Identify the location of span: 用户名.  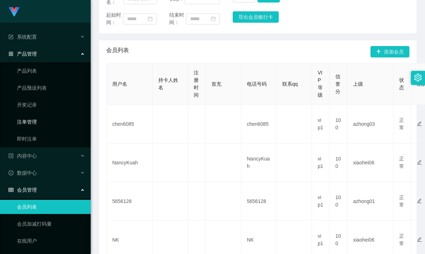
(120, 84).